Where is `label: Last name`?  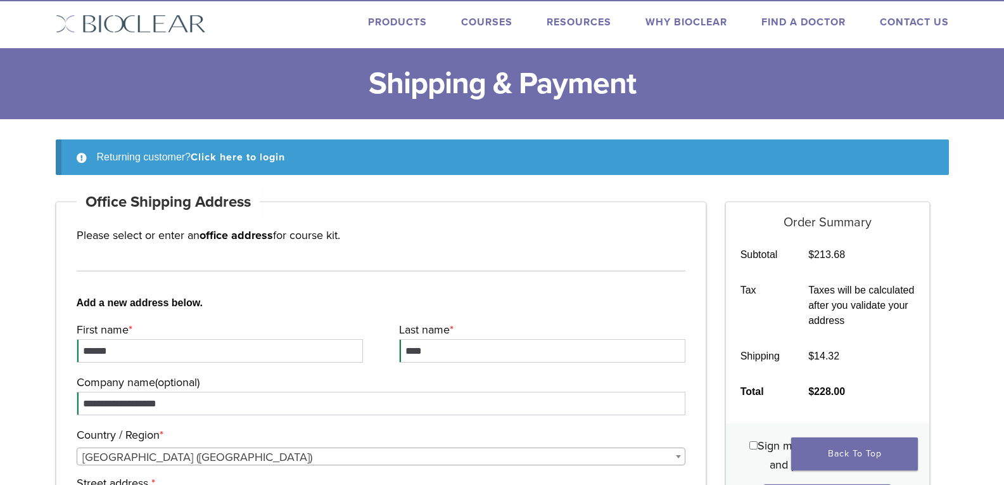 label: Last name is located at coordinates (541, 330).